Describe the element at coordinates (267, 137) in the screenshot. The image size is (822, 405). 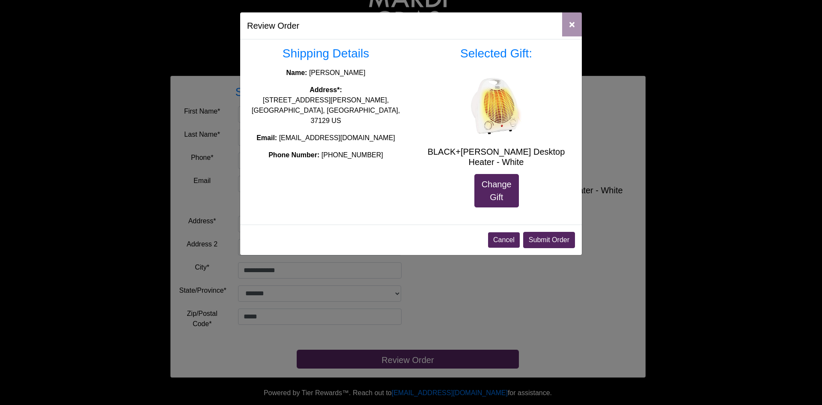
I see `strong: Email:` at that location.